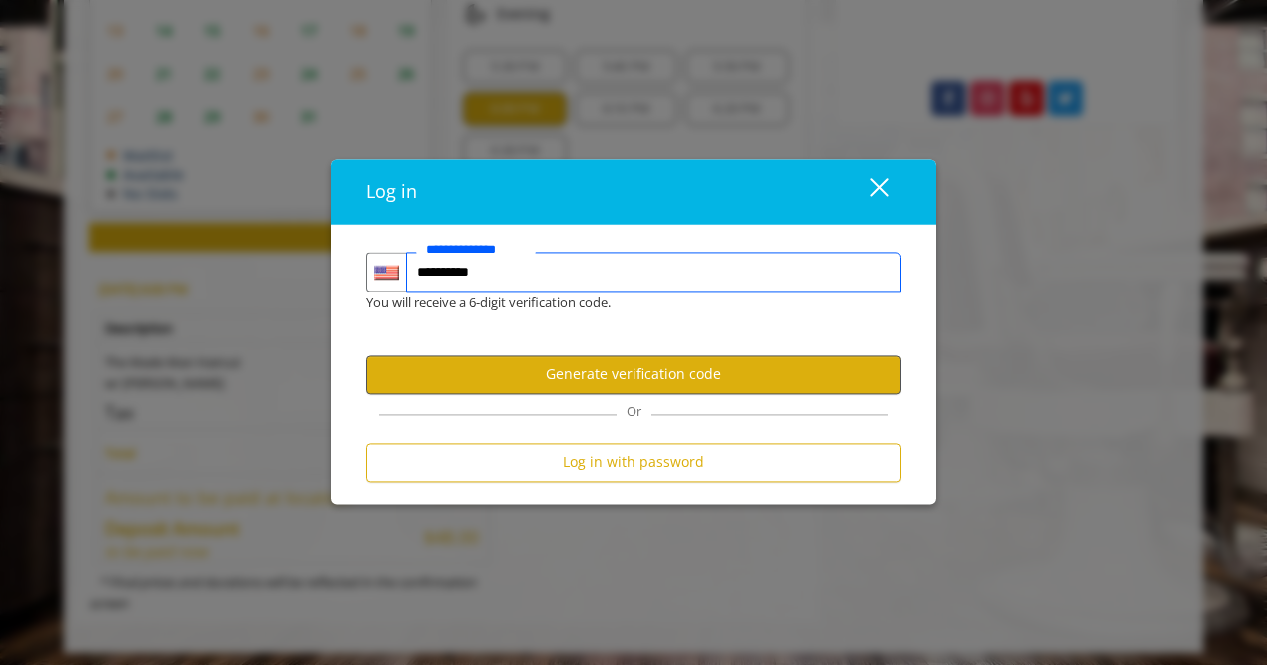 This screenshot has width=1267, height=665. Describe the element at coordinates (868, 192) in the screenshot. I see `div: close dialog` at that location.